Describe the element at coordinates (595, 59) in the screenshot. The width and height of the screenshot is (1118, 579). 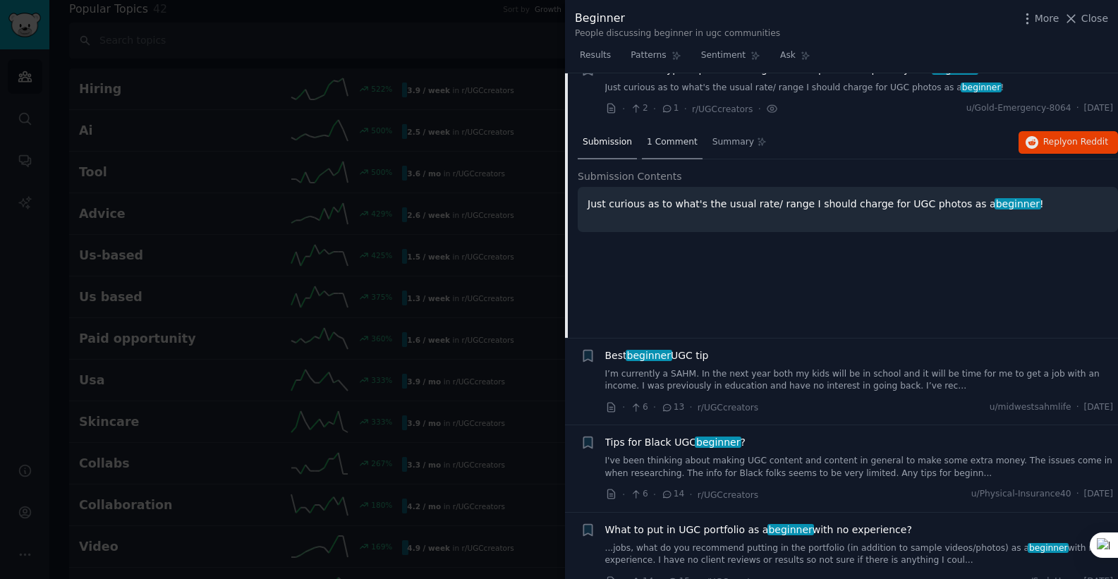
I see `a: Results` at that location.